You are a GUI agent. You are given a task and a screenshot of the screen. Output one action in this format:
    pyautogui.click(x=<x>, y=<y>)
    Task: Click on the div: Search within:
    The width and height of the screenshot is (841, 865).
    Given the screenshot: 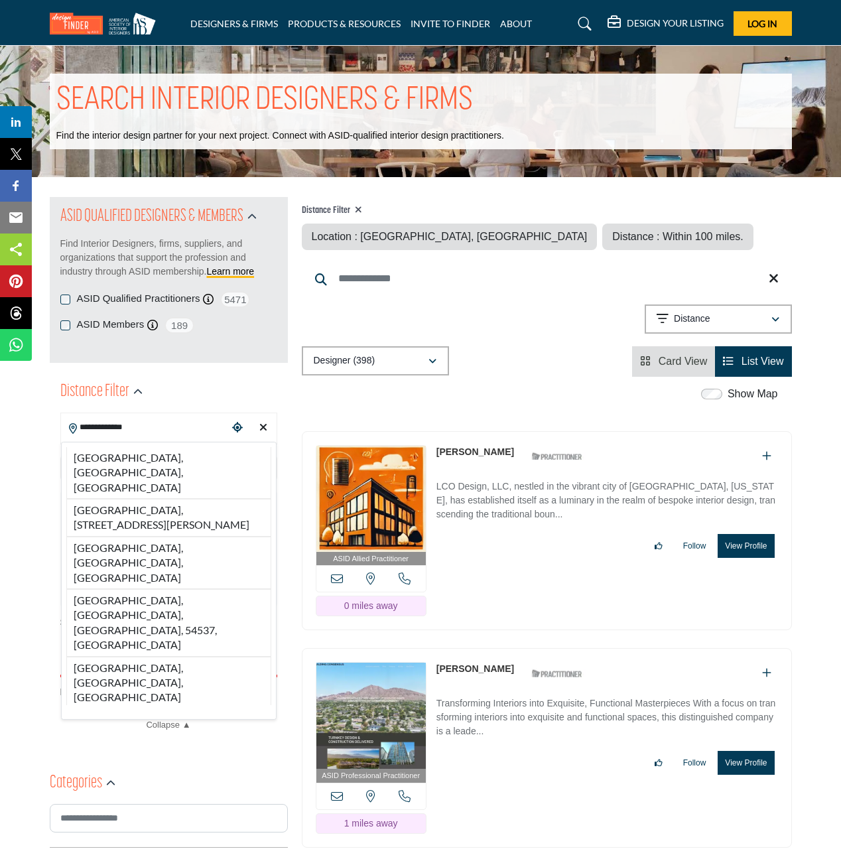 What is the action you would take?
    pyautogui.click(x=169, y=622)
    